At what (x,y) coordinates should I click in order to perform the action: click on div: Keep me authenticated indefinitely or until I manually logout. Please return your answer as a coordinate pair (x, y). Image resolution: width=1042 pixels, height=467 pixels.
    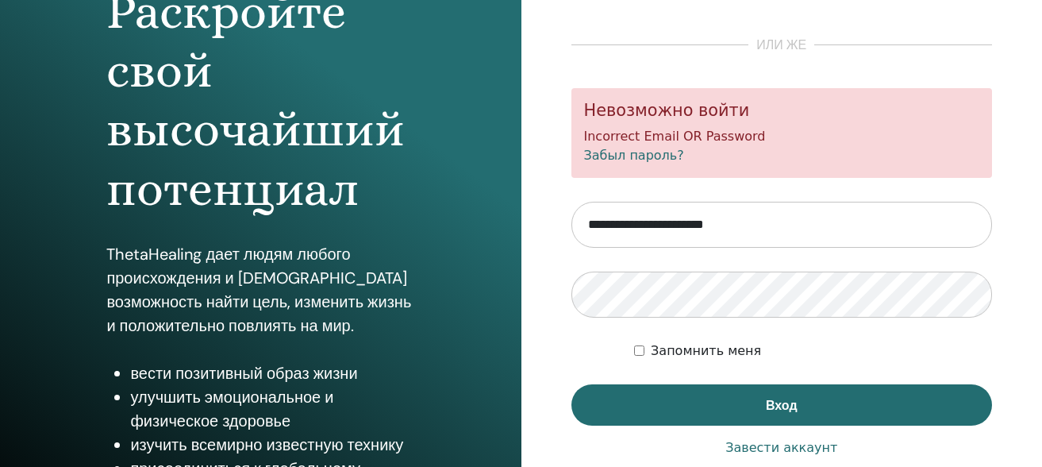
    Looking at the image, I should click on (813, 351).